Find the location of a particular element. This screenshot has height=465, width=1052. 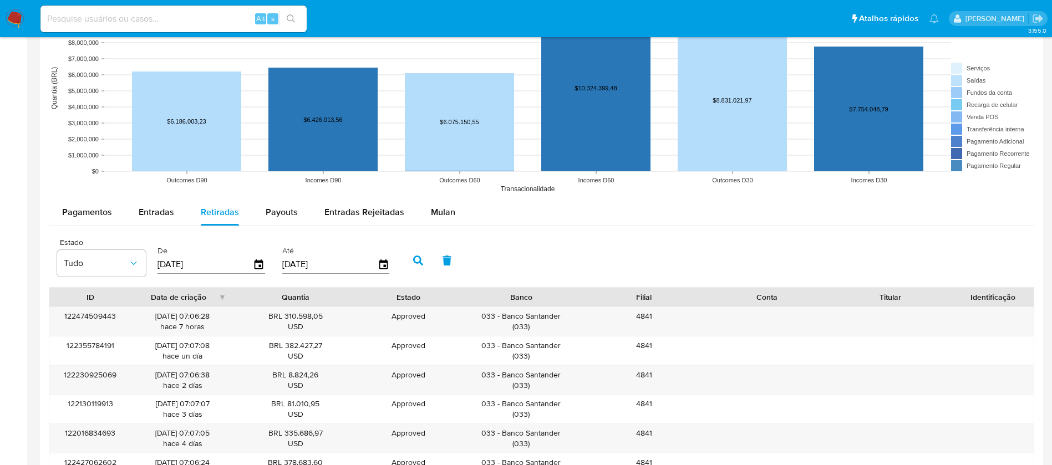

span: s is located at coordinates (273, 18).